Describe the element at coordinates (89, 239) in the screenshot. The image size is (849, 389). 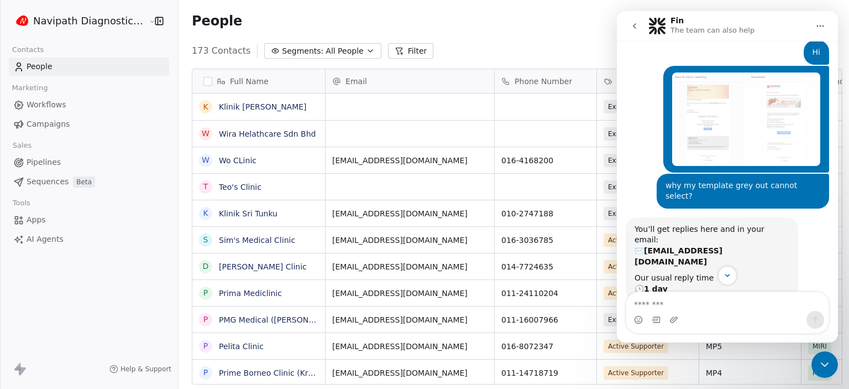
I see `a: AI Agents` at that location.